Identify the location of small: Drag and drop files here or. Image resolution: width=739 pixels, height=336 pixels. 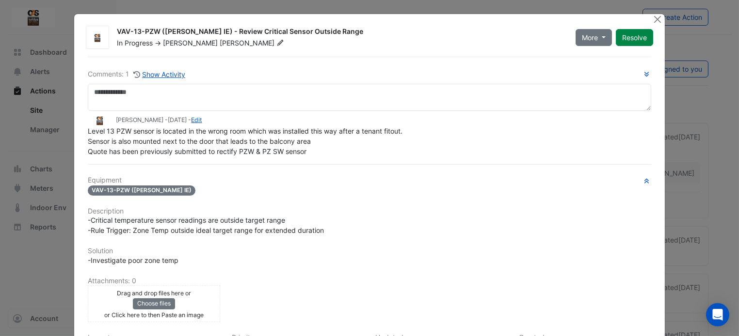
(154, 293).